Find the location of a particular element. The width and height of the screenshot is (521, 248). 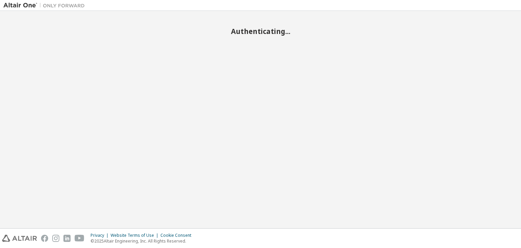

div: Privacy is located at coordinates (100, 235).